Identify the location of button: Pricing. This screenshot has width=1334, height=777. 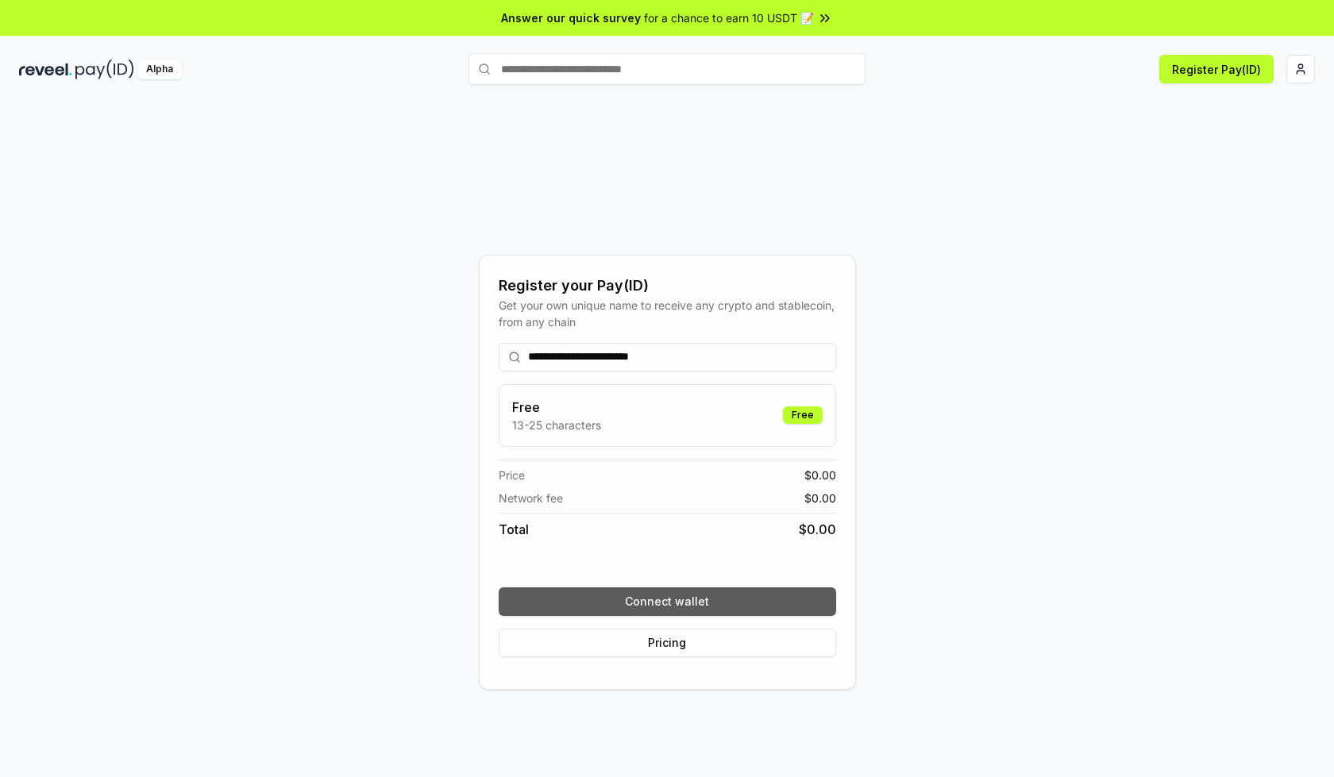
(667, 643).